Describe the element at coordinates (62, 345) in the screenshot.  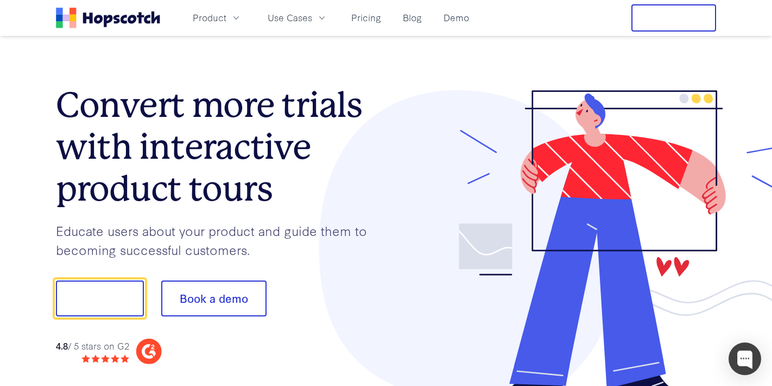
I see `strong: 4.8` at that location.